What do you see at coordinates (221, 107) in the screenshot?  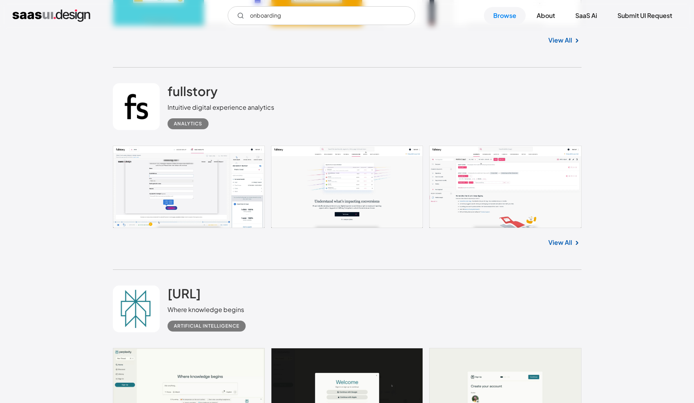 I see `div: Intuitive digital experience analytics` at bounding box center [221, 107].